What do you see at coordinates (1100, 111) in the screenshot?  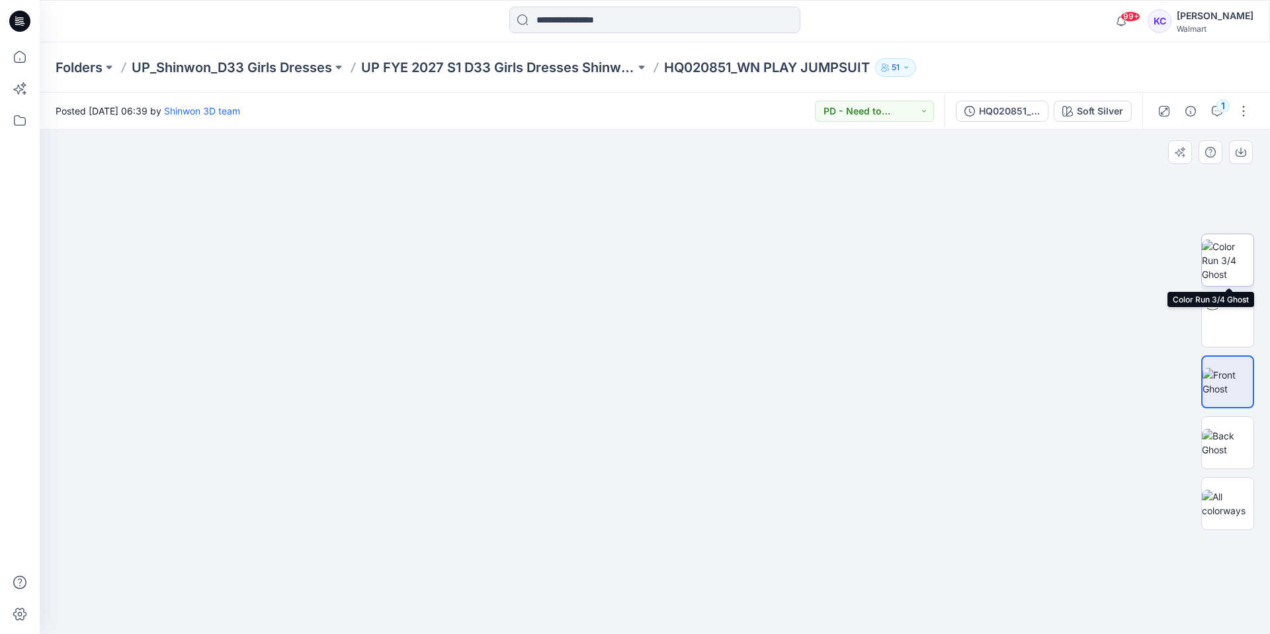 I see `div: Soft Silver` at bounding box center [1100, 111].